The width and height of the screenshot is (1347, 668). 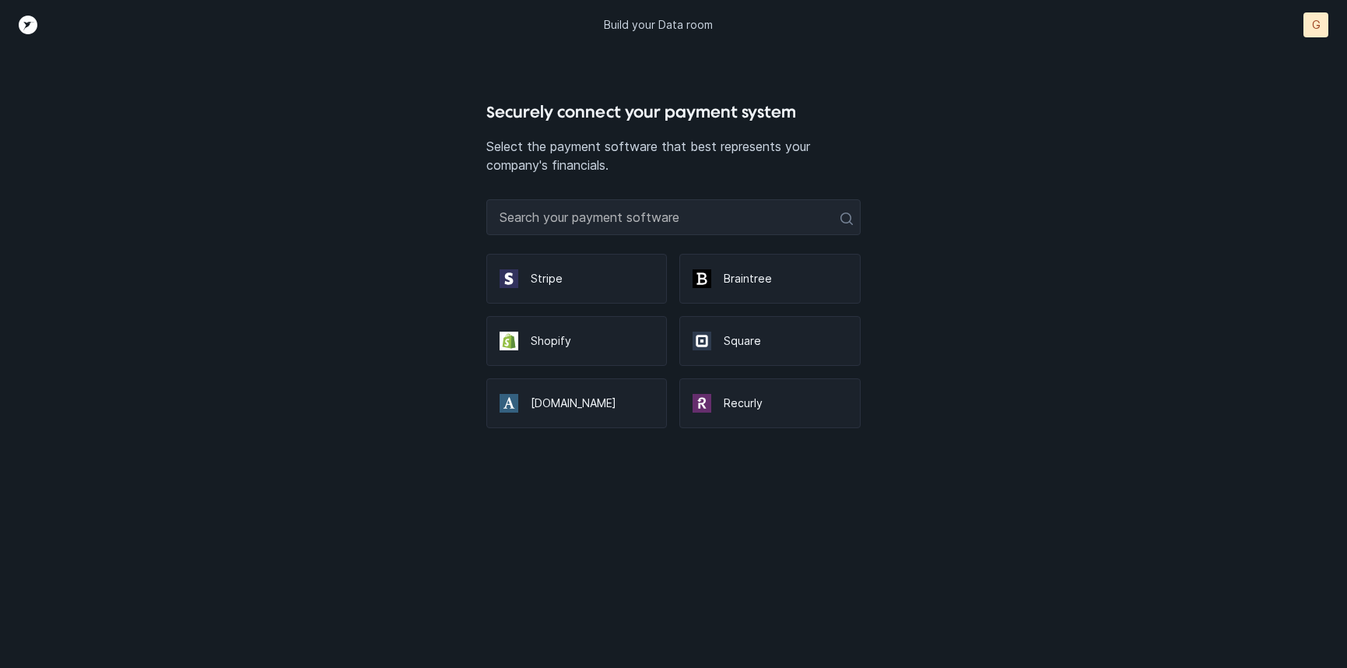 I want to click on p: G, so click(x=1316, y=25).